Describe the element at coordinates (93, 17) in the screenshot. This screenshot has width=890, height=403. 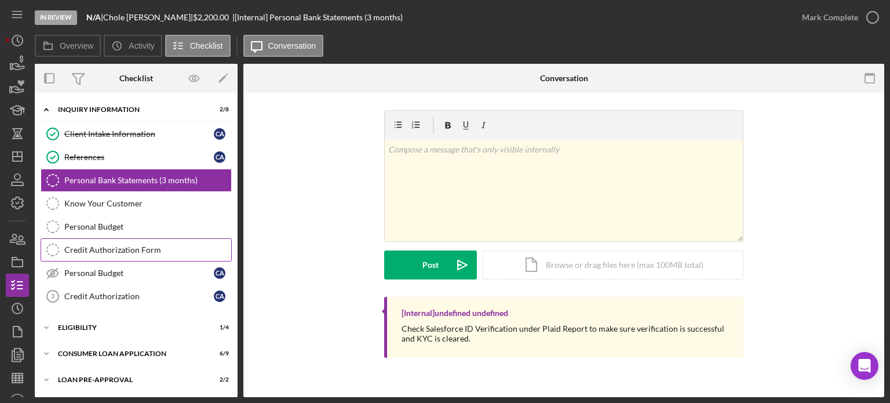
I see `b: N/A` at that location.